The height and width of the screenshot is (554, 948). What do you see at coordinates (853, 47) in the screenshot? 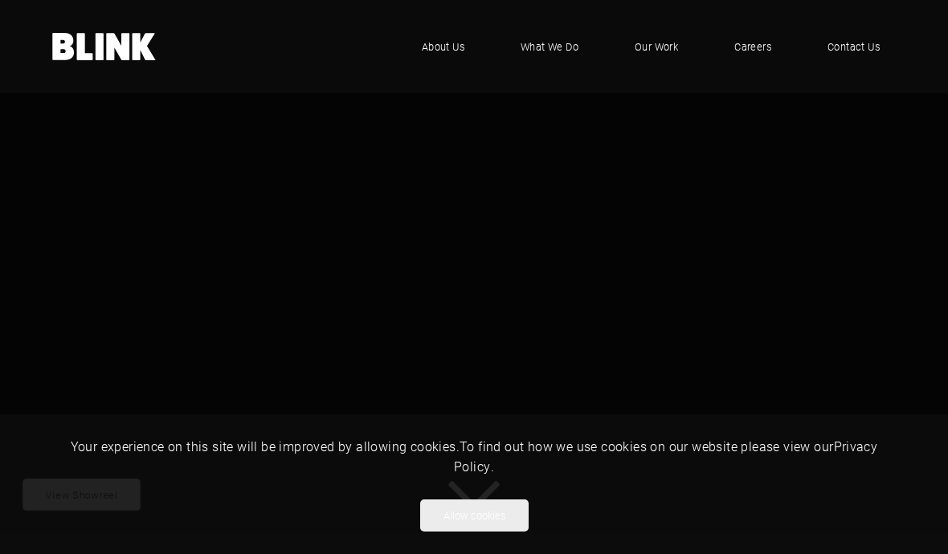
I see `span: Contact Us` at bounding box center [853, 47].